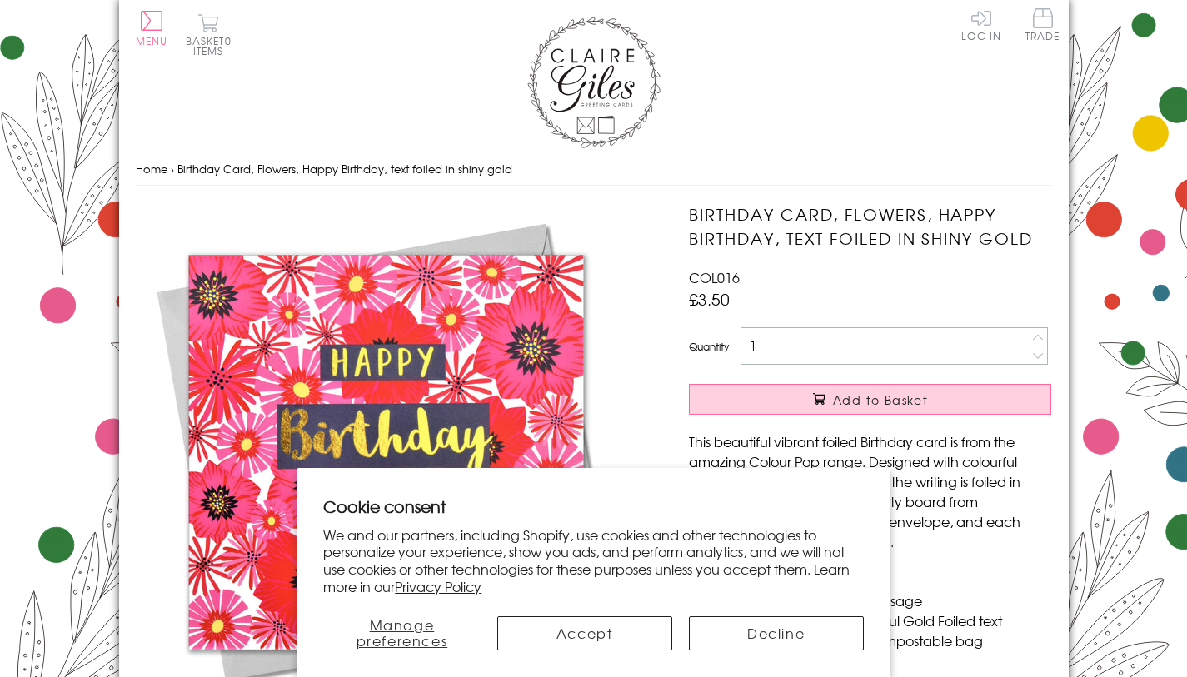 The image size is (1187, 677). I want to click on button: Accept, so click(585, 633).